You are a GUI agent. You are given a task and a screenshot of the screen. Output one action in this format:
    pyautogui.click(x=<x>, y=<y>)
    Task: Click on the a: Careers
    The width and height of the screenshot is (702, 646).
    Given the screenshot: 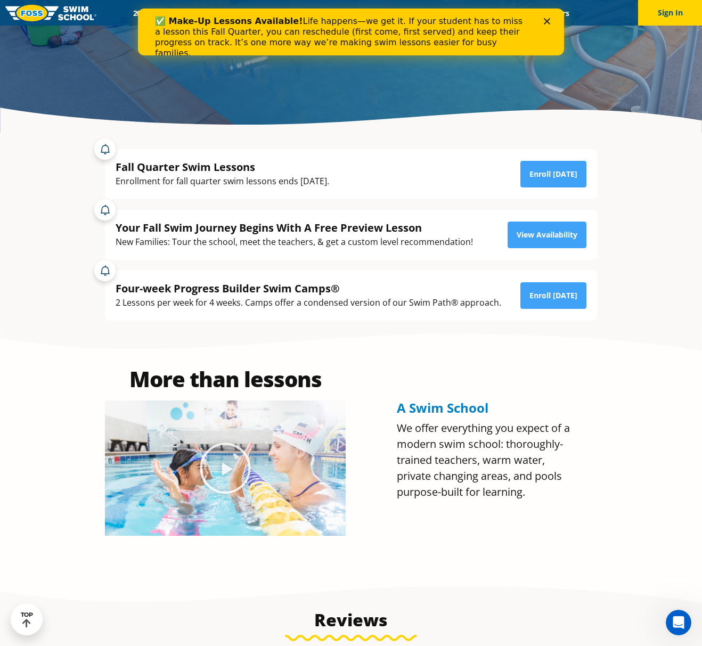 What is the action you would take?
    pyautogui.click(x=556, y=13)
    